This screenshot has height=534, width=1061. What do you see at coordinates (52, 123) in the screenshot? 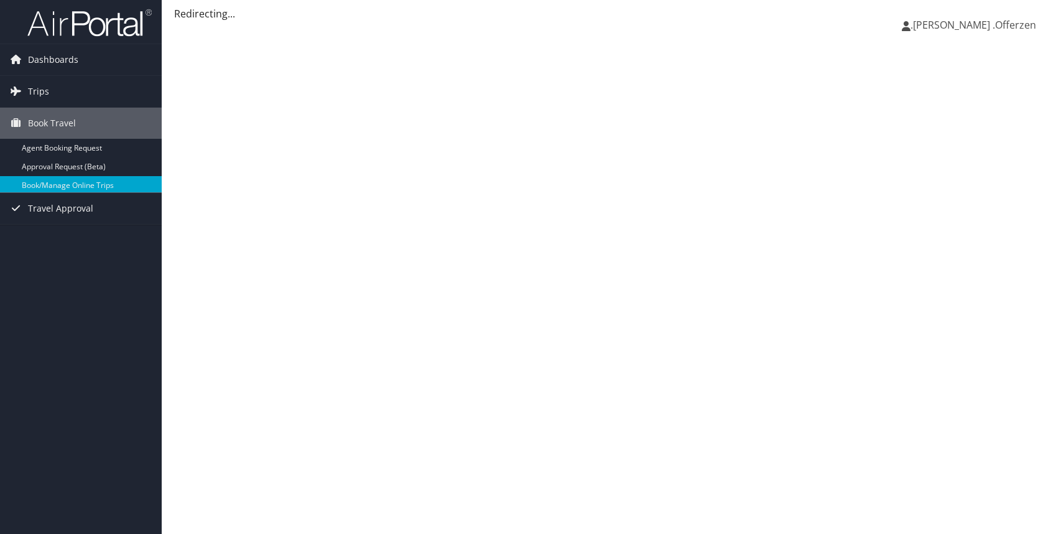
I see `span: Book Travel` at bounding box center [52, 123].